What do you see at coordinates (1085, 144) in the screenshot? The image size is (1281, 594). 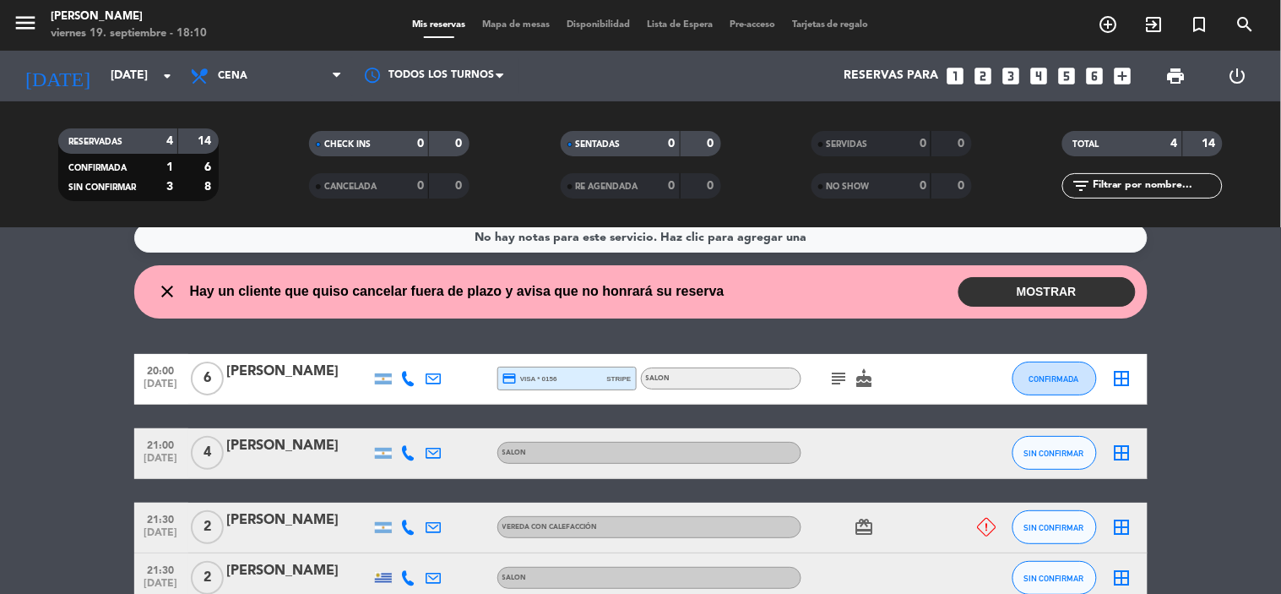 I see `span: TOTAL` at bounding box center [1085, 144].